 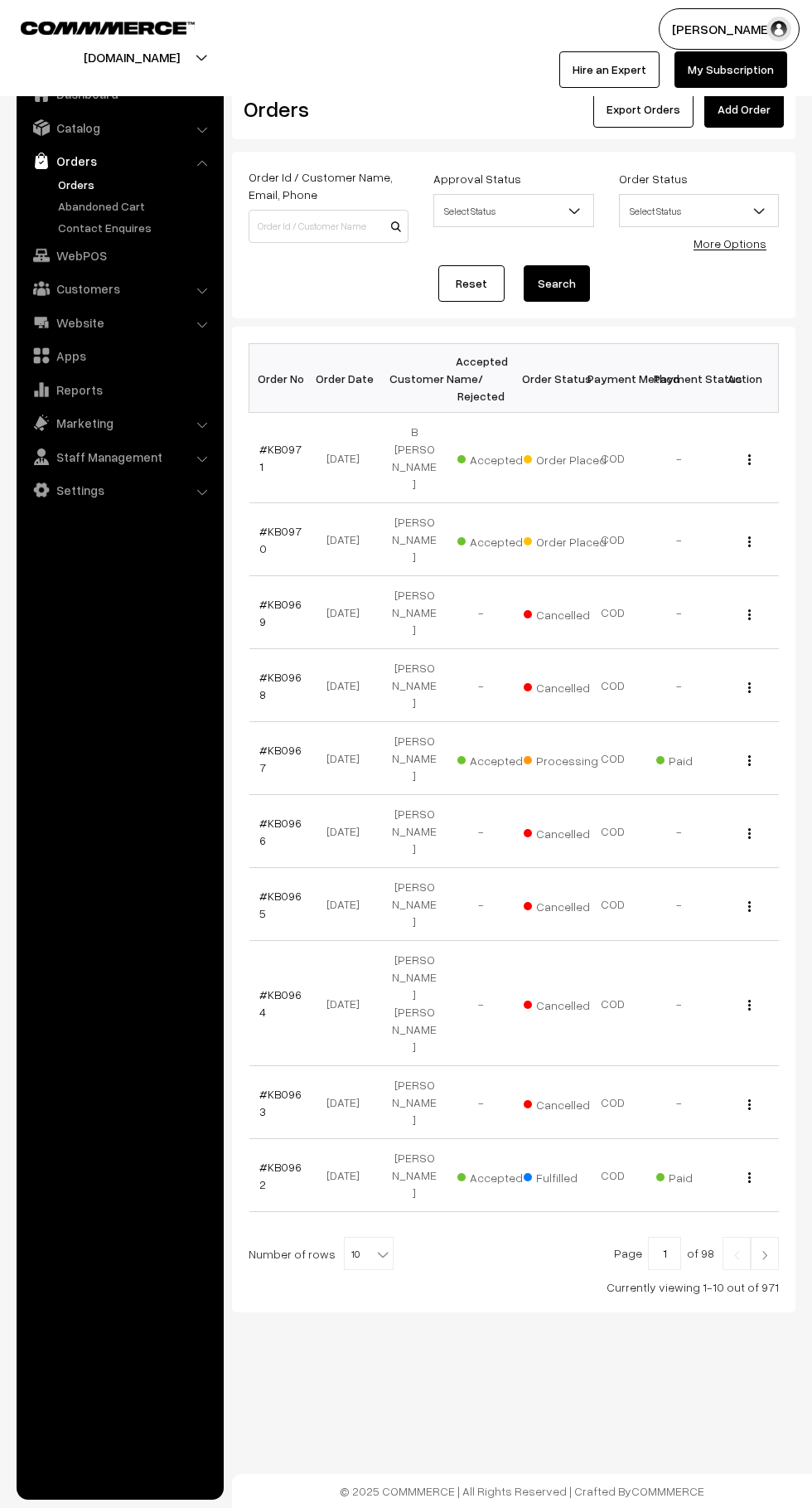 I want to click on footer: © 2025 COMMMERCE | All Rights Reserved | Crafted By, so click(x=522, y=1490).